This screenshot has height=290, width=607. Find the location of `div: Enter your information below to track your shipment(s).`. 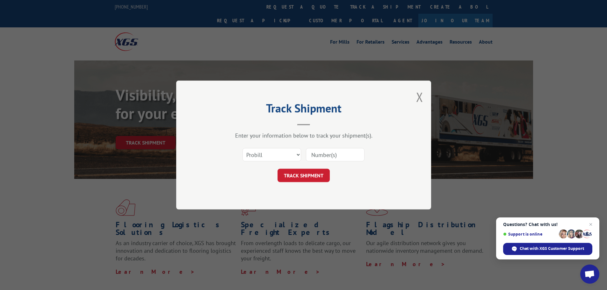

div: Enter your information below to track your shipment(s). is located at coordinates (304, 135).